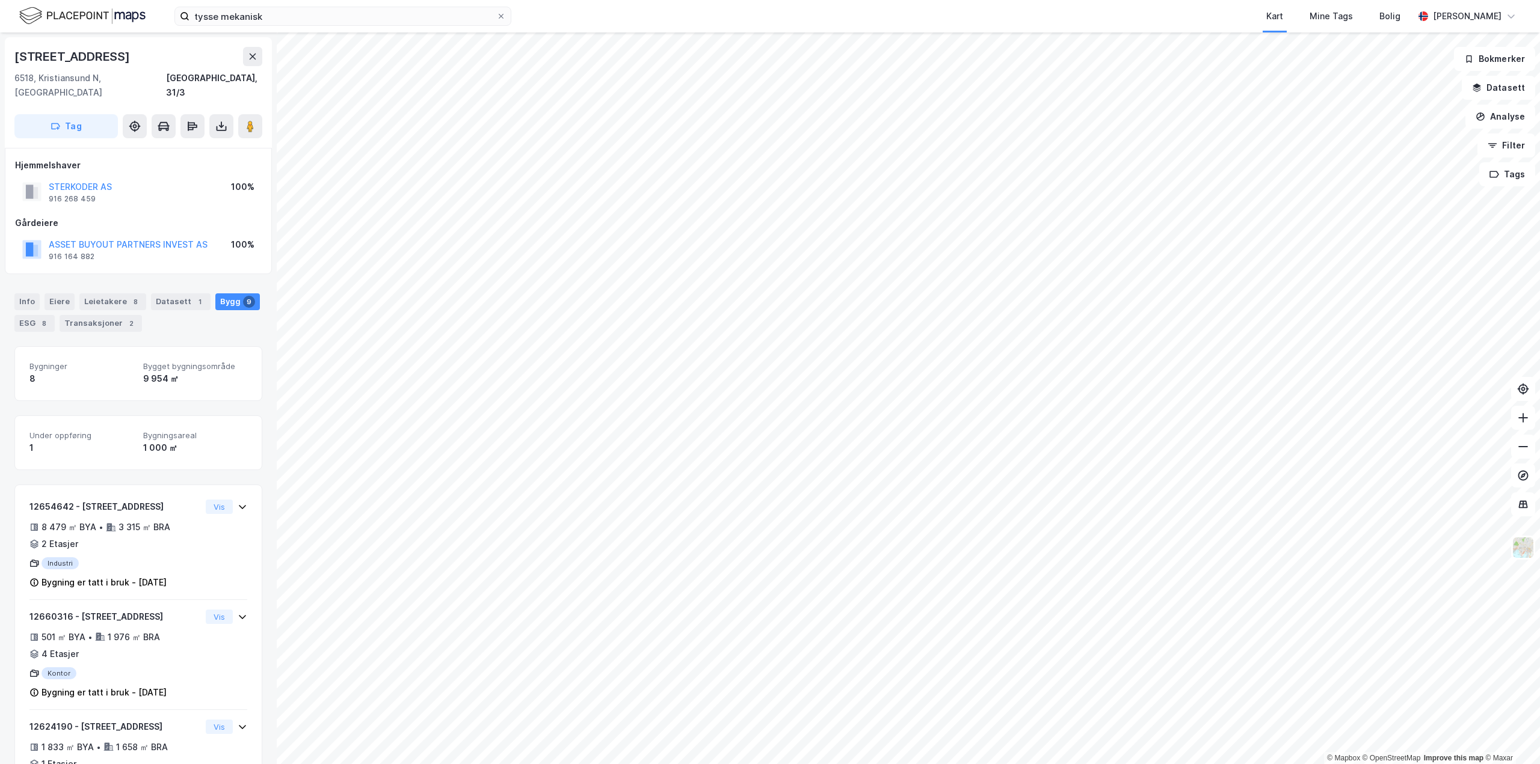 The width and height of the screenshot is (1540, 764). What do you see at coordinates (100, 324) in the screenshot?
I see `div: Transaksjoner` at bounding box center [100, 324].